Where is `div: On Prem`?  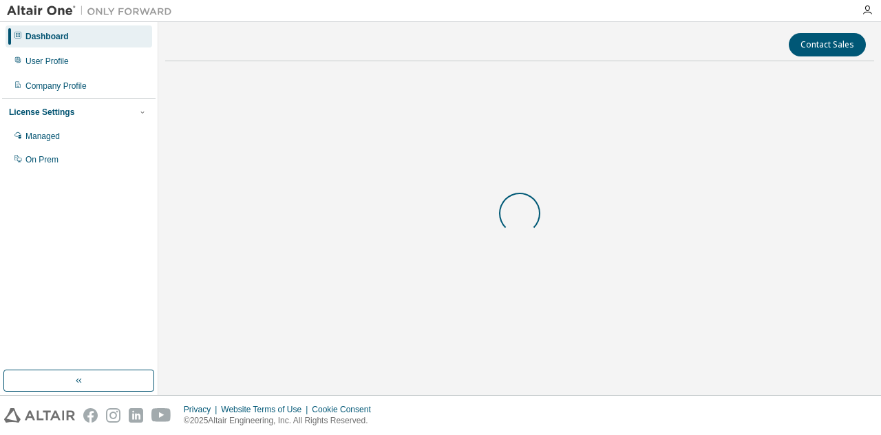 div: On Prem is located at coordinates (42, 160).